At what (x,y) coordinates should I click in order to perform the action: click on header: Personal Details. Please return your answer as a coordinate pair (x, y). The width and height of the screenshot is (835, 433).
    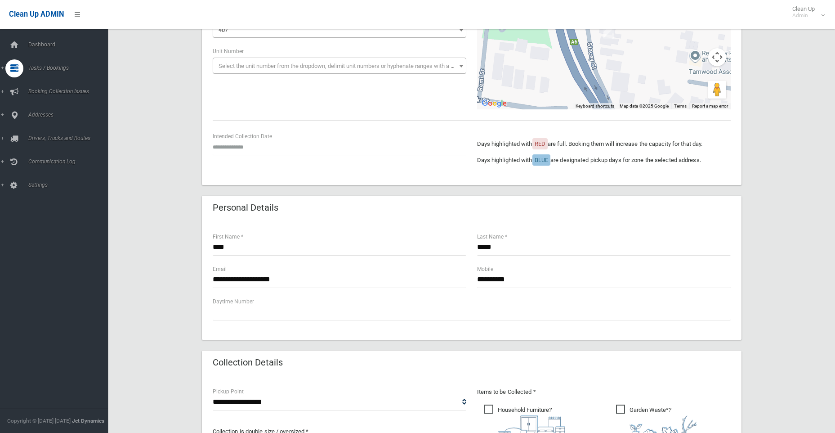
    Looking at the image, I should click on (246, 207).